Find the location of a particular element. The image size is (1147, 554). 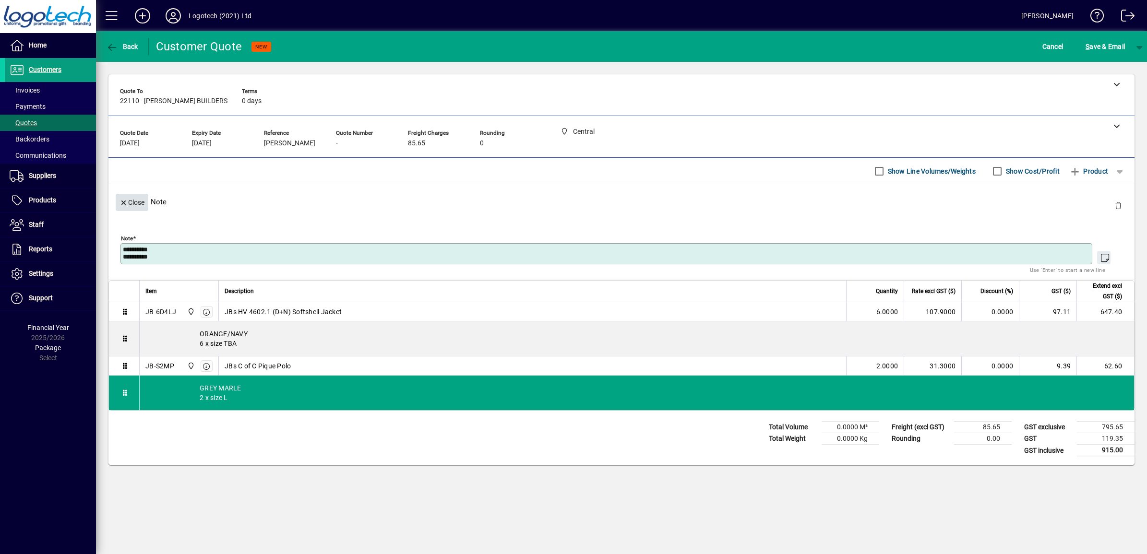

app-page-header-button: Delete is located at coordinates (1118, 205).